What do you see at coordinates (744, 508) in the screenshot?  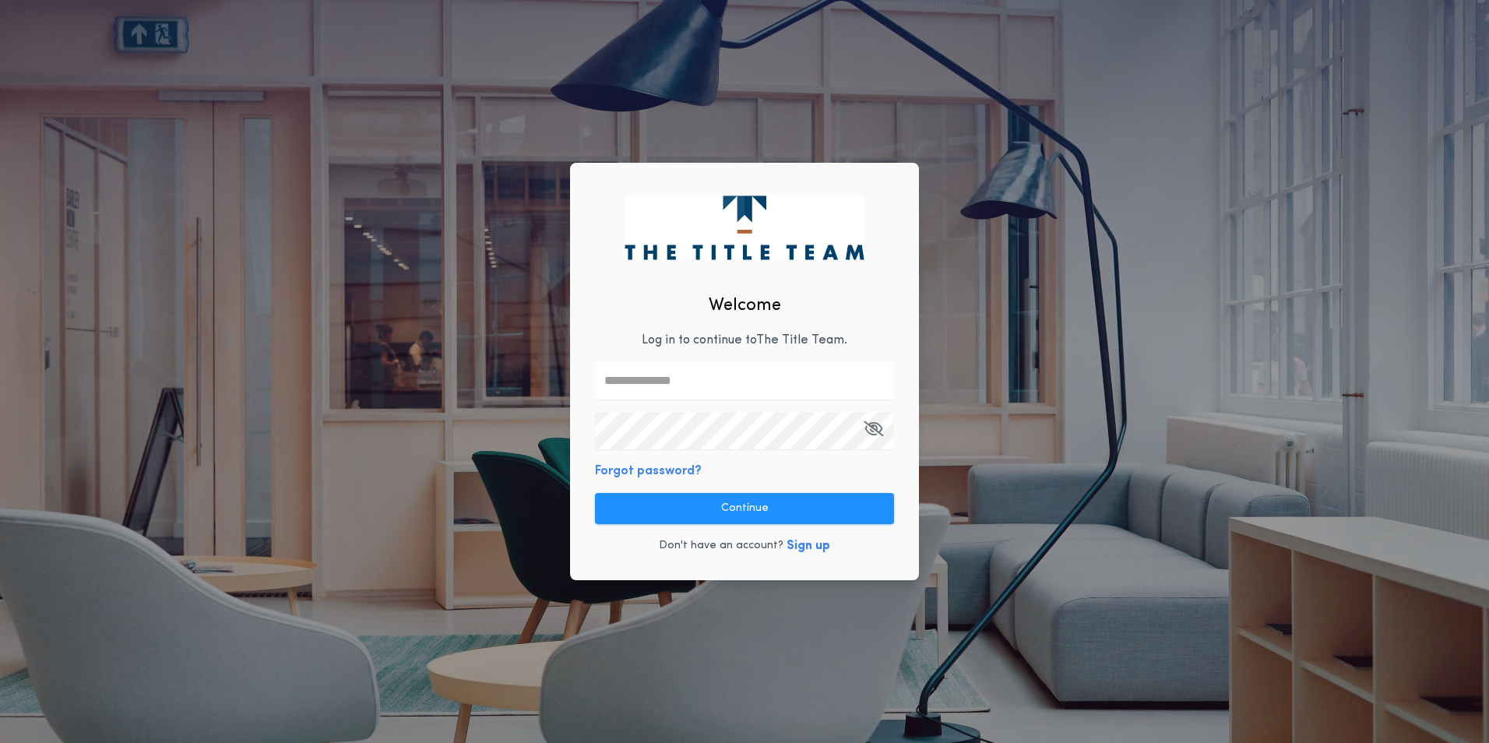 I see `button: Continue` at bounding box center [744, 508].